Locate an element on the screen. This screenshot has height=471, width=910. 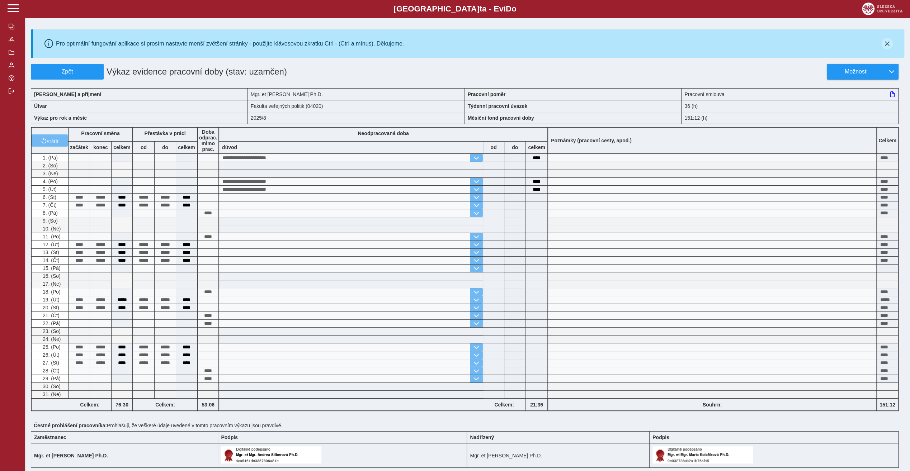
span: 19. (Út) is located at coordinates (50, 300).